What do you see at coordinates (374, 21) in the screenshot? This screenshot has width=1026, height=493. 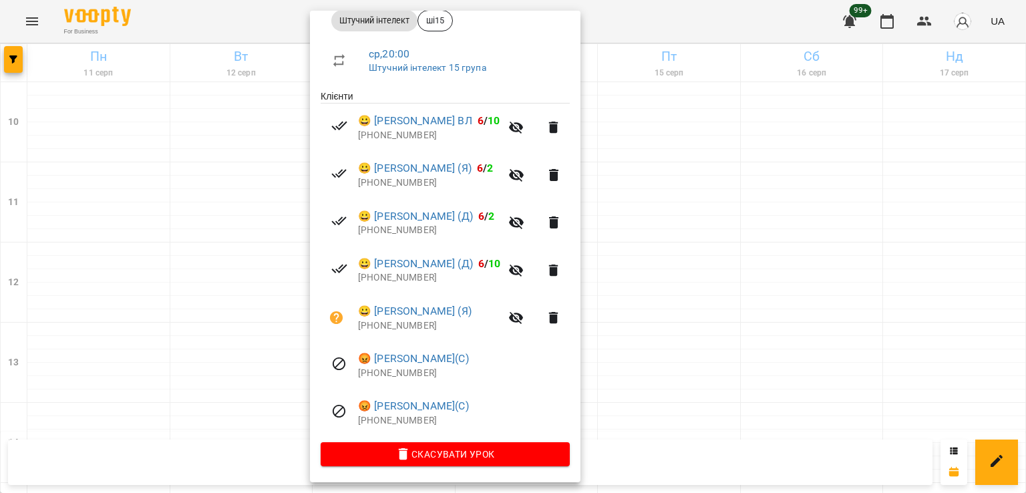 I see `span: Штучний інтелект` at bounding box center [374, 21].